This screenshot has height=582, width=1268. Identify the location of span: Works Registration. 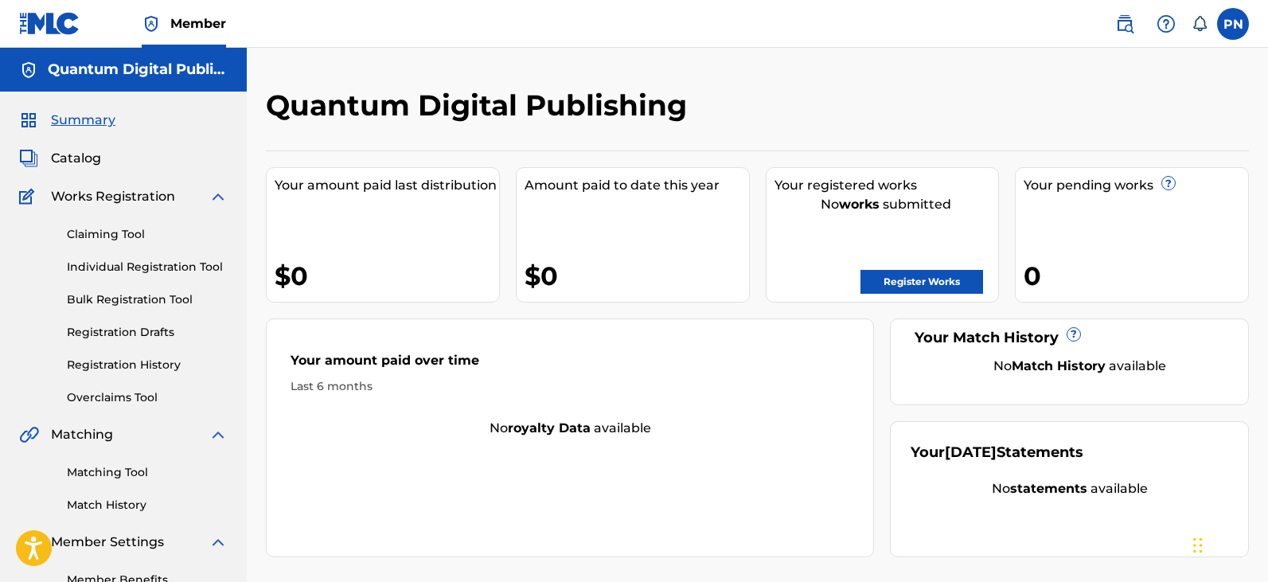
(113, 197).